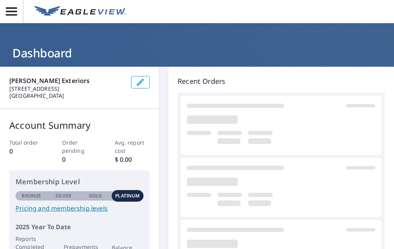 The image size is (394, 249). I want to click on a: Pricing and membership levels, so click(80, 208).